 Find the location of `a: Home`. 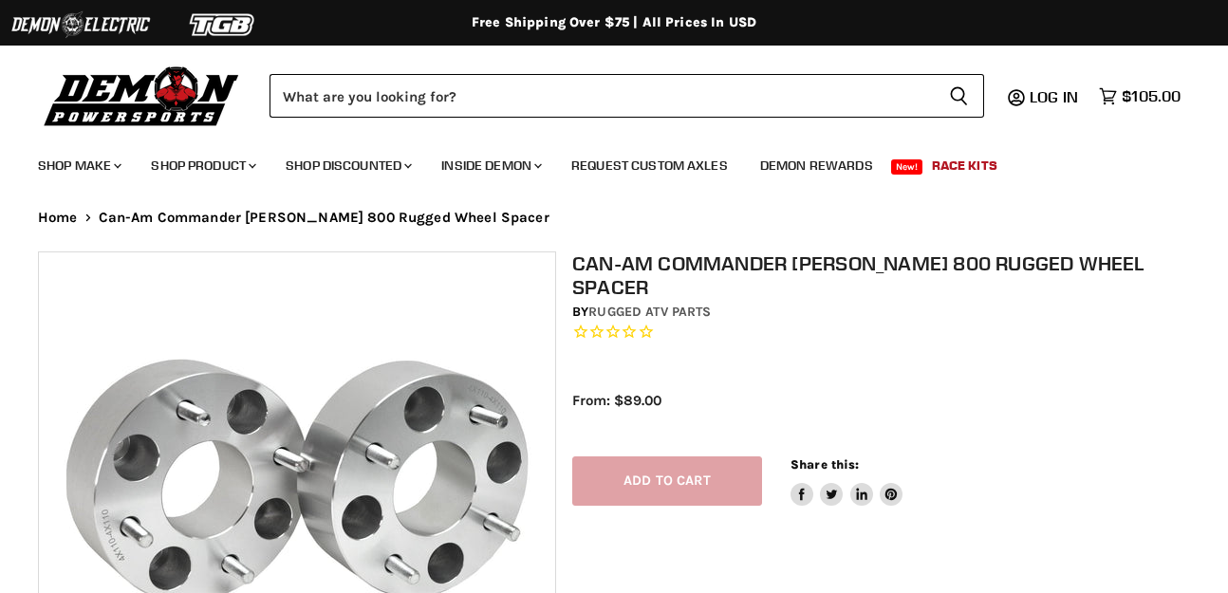

a: Home is located at coordinates (58, 217).